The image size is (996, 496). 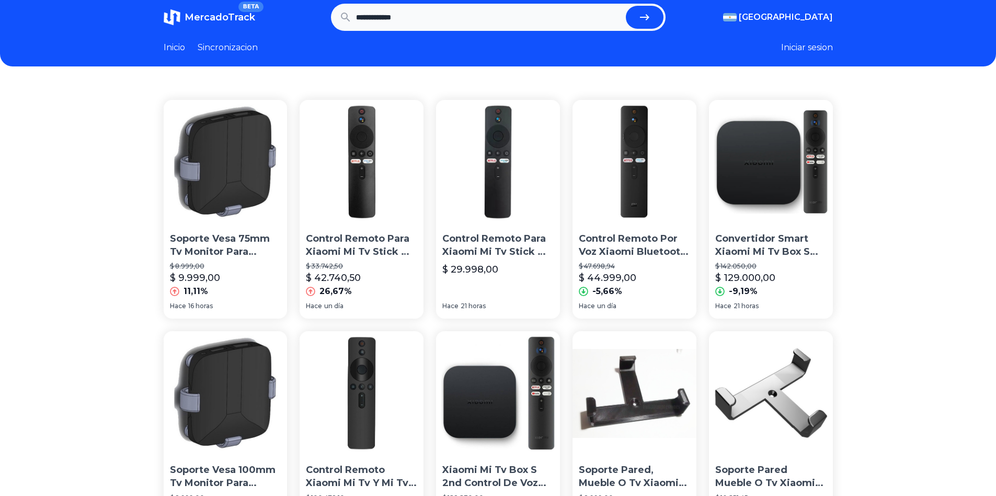 What do you see at coordinates (225, 266) in the screenshot?
I see `p: $ 8.999,00` at bounding box center [225, 266].